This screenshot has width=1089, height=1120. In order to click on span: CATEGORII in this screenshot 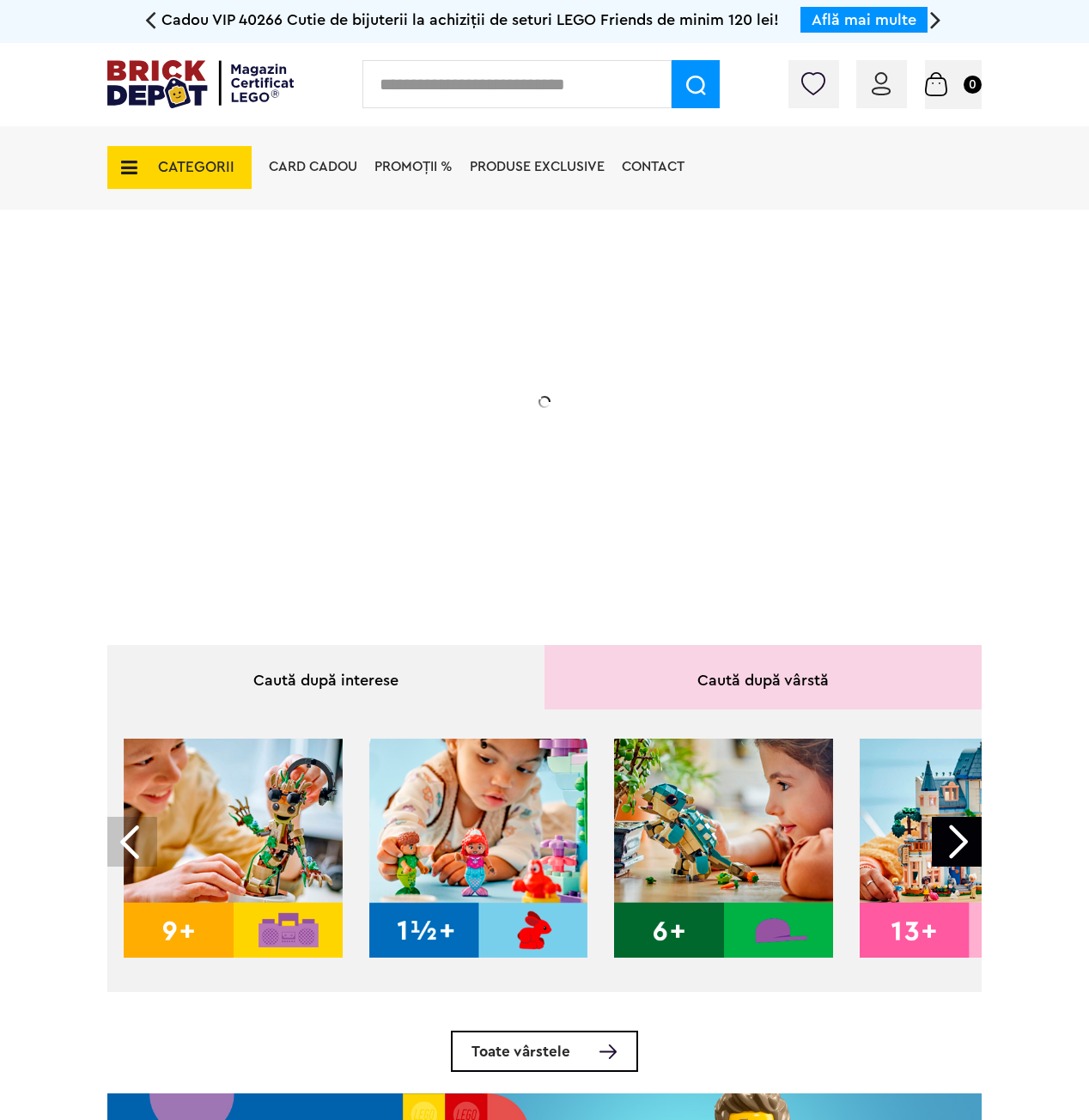, I will do `click(196, 166)`.